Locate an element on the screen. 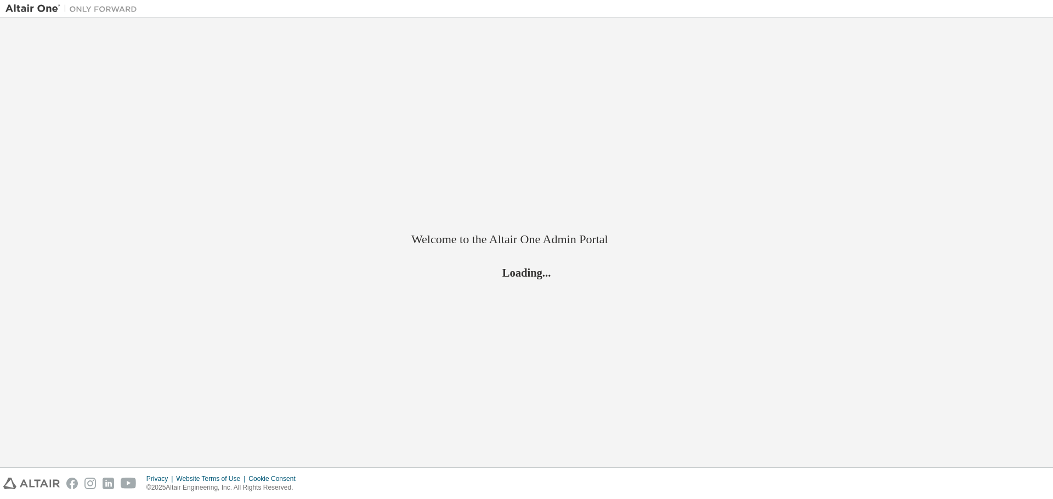 Image resolution: width=1053 pixels, height=499 pixels. div: Website Terms of Use is located at coordinates (212, 479).